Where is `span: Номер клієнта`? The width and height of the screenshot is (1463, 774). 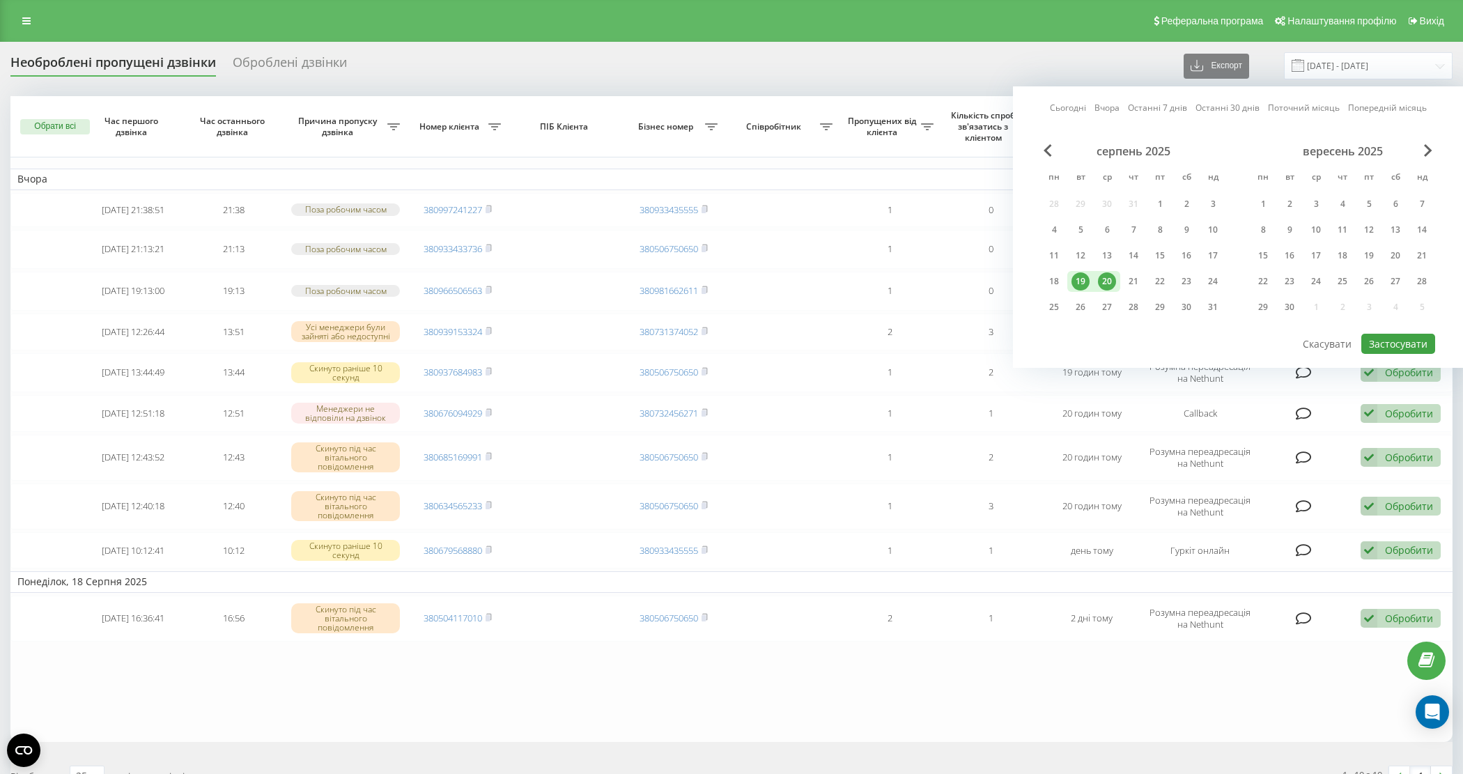
span: Номер клієнта is located at coordinates (451, 127).